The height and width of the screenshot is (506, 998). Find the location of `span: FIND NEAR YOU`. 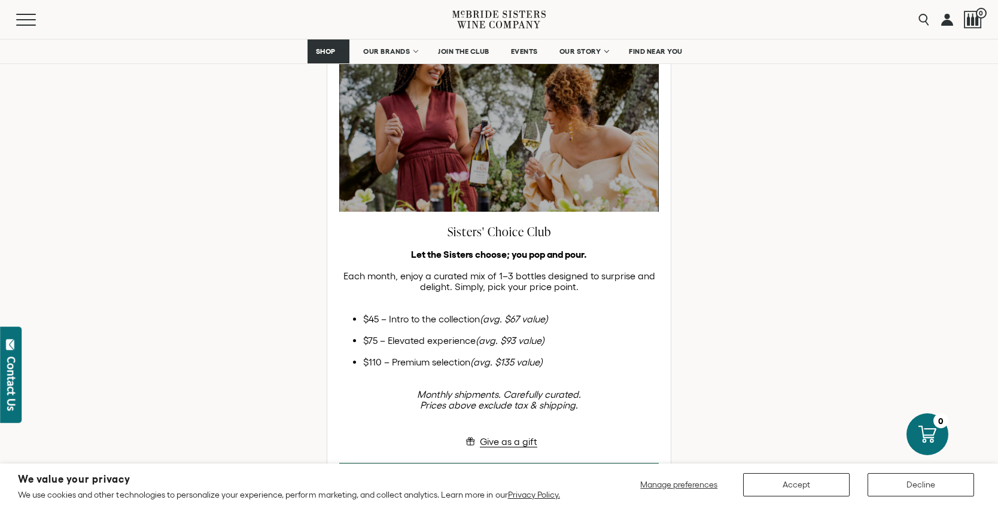

span: FIND NEAR YOU is located at coordinates (656, 51).